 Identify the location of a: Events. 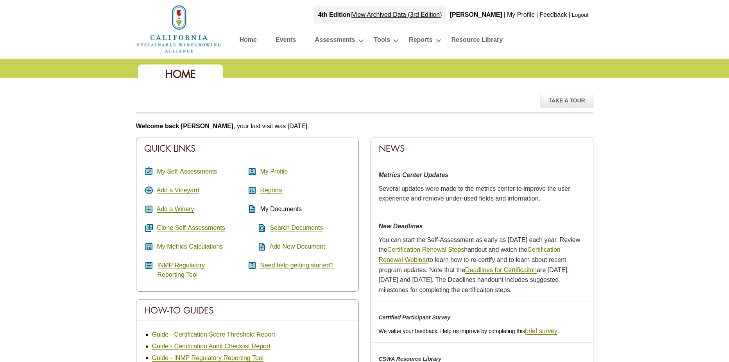
(286, 41).